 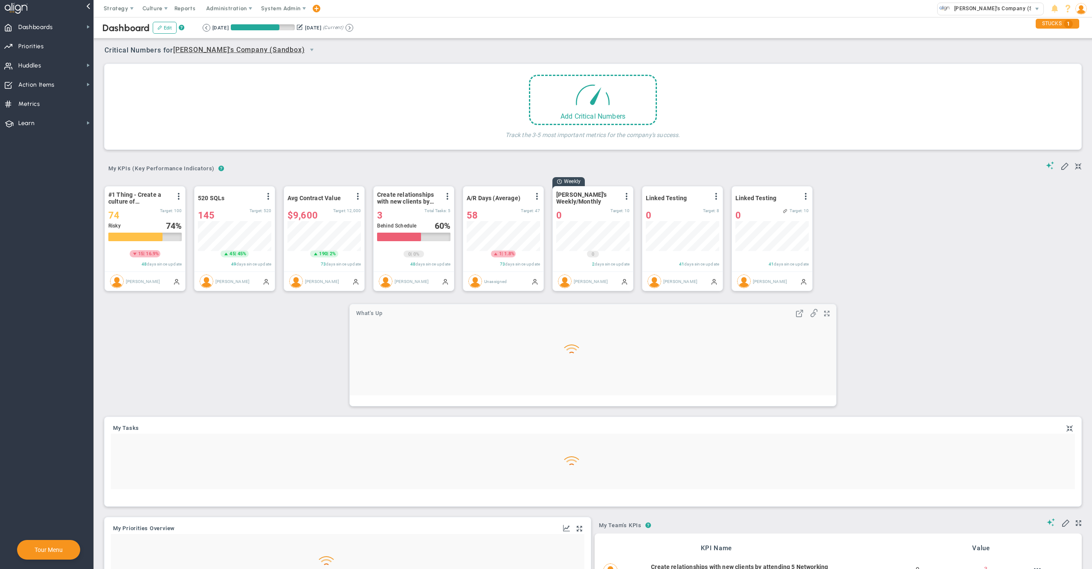 I want to click on span: 58, so click(x=472, y=215).